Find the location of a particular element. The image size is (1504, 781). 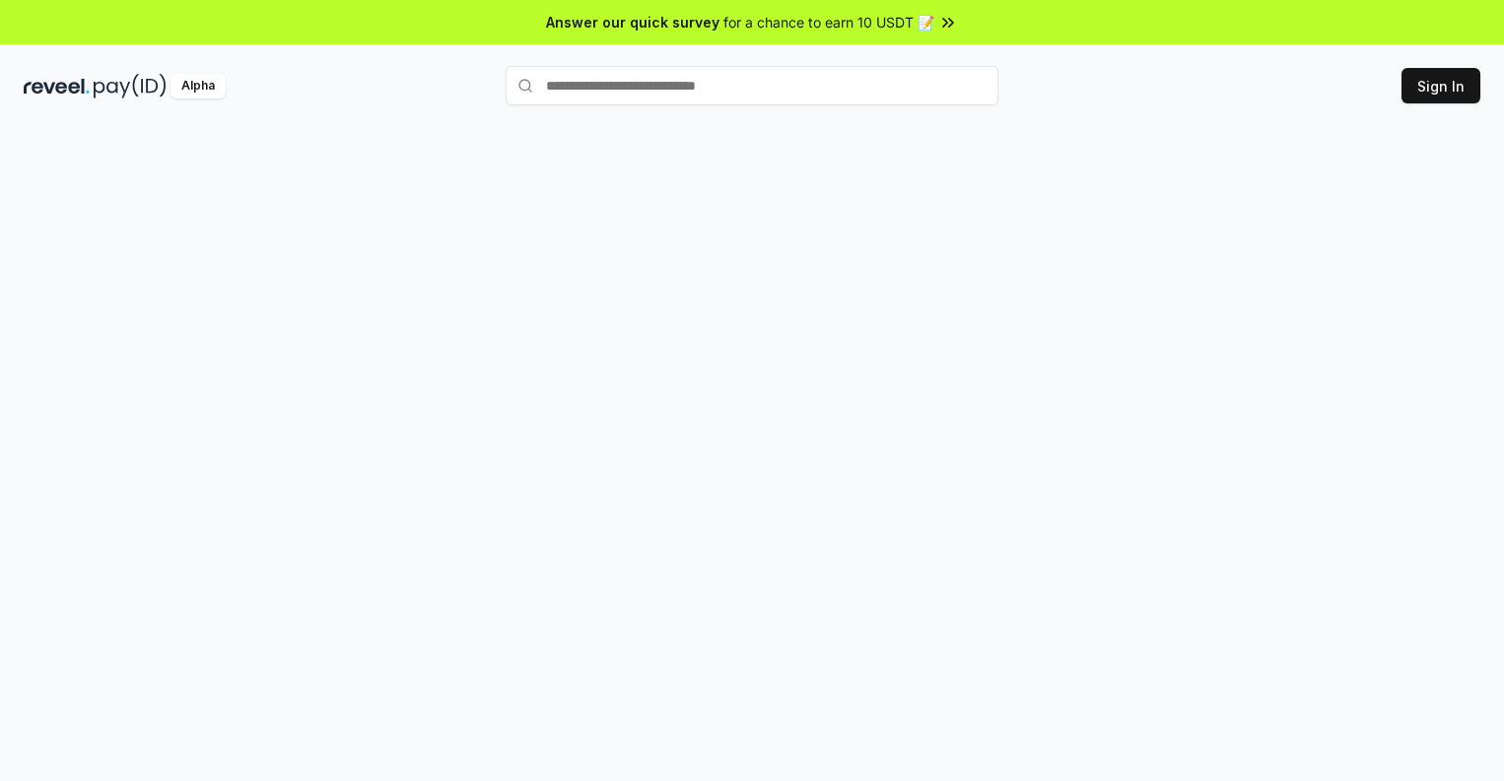

span: for a chance to earn 10 USDT 📝 is located at coordinates (829, 22).